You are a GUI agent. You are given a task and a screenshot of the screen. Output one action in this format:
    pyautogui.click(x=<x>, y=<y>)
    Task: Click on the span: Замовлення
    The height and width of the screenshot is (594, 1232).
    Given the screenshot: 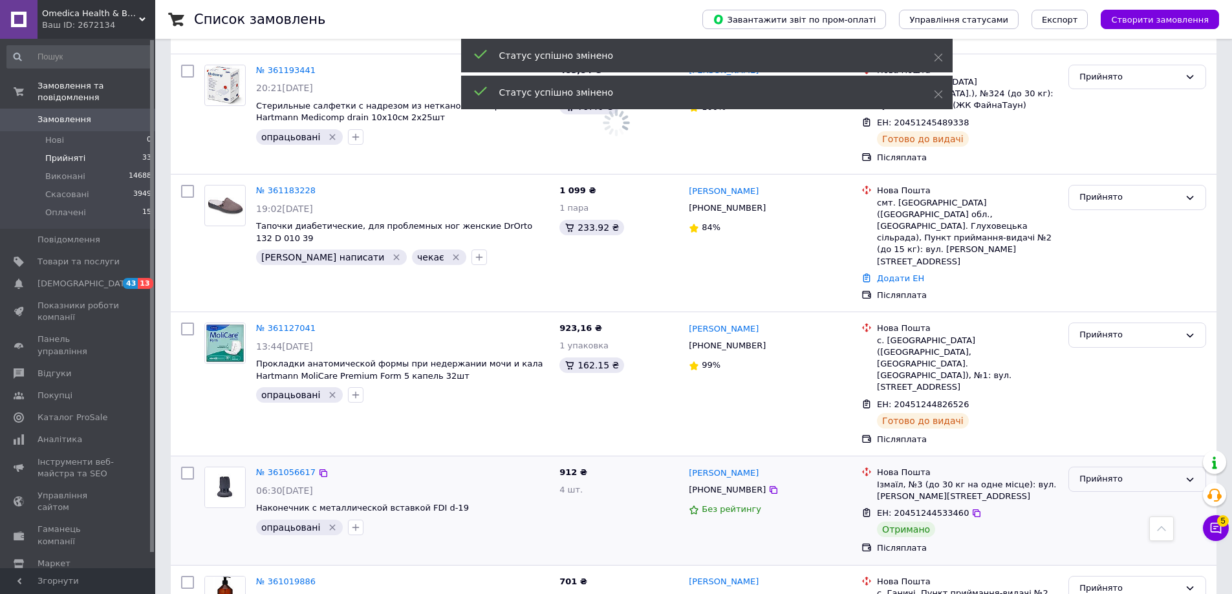 What is the action you would take?
    pyautogui.click(x=64, y=120)
    